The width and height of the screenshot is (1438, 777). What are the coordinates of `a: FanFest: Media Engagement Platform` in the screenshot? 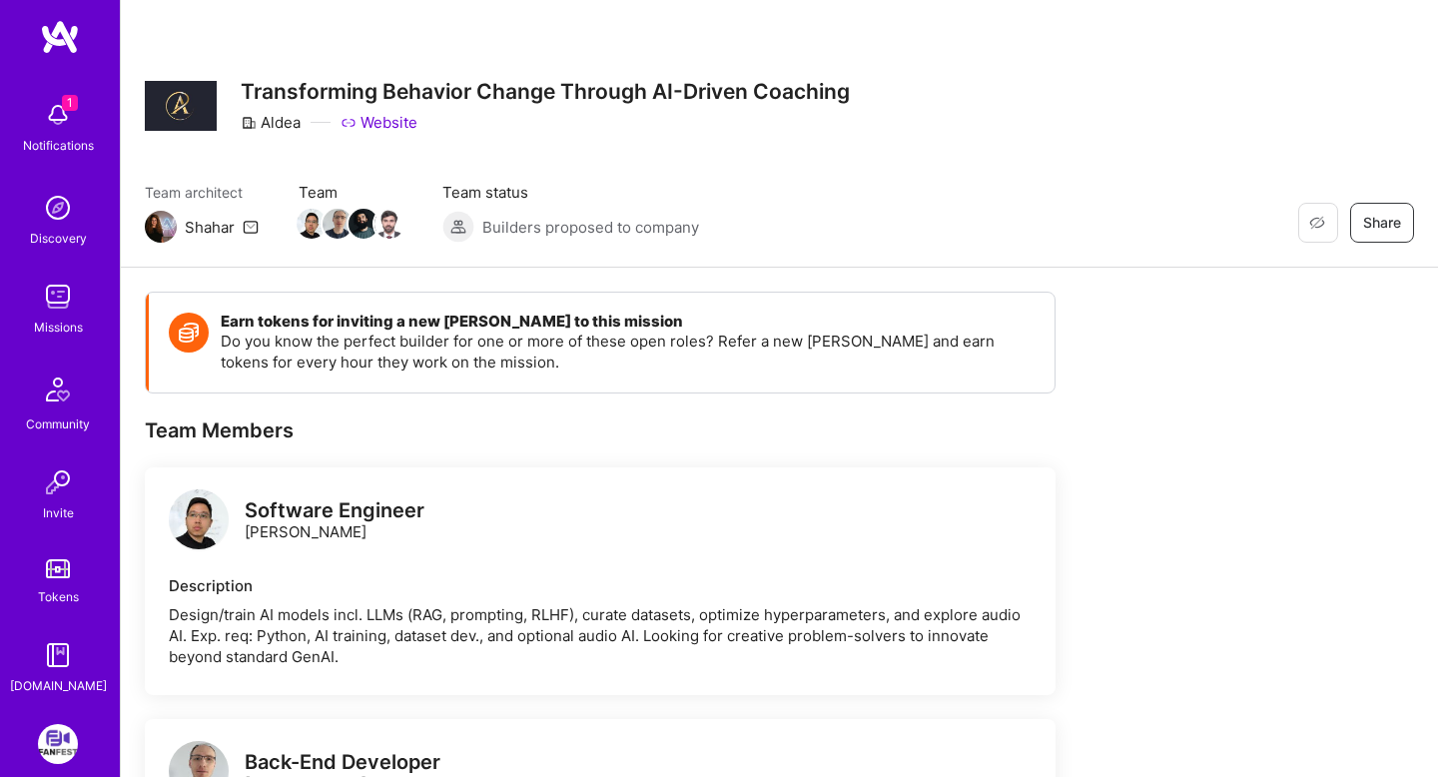 It's located at (58, 744).